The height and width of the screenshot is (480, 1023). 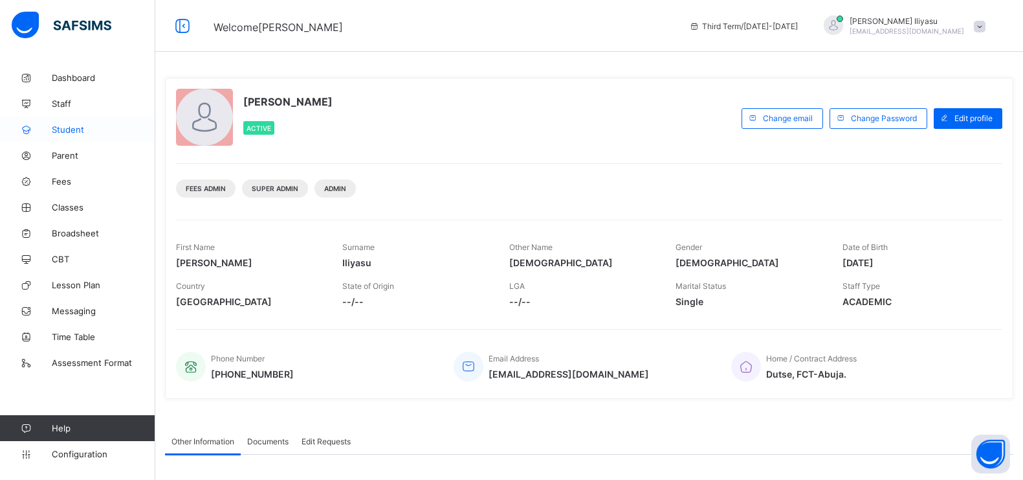 I want to click on span: Parent, so click(x=104, y=155).